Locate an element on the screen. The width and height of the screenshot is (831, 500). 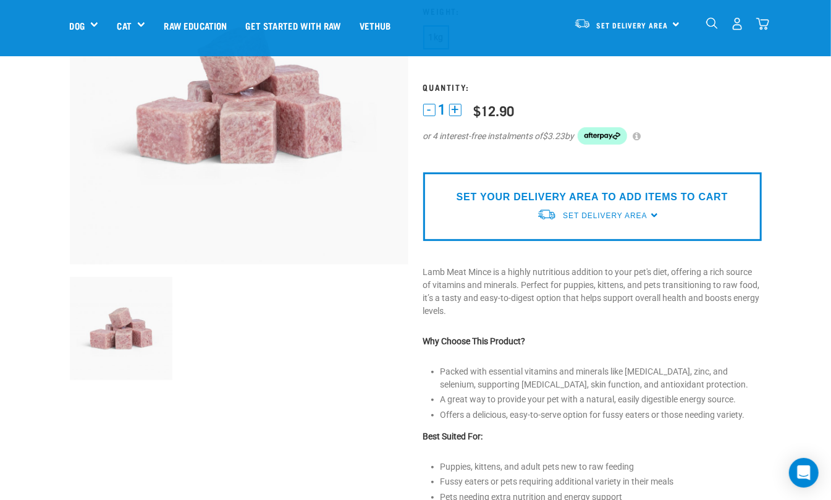
p: Lamb Meat Mince is a highly nutritious addition to your pet's diet, offering a rich source of vit... is located at coordinates (592, 292).